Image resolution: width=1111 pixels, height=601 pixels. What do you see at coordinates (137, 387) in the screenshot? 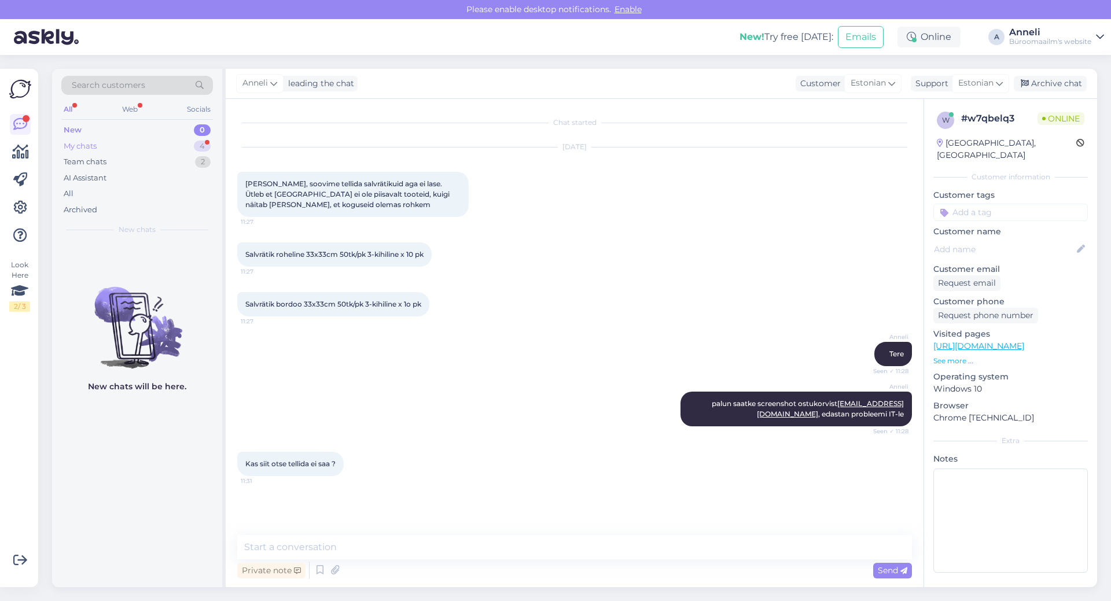
I see `p: New chats will be here.` at bounding box center [137, 387].